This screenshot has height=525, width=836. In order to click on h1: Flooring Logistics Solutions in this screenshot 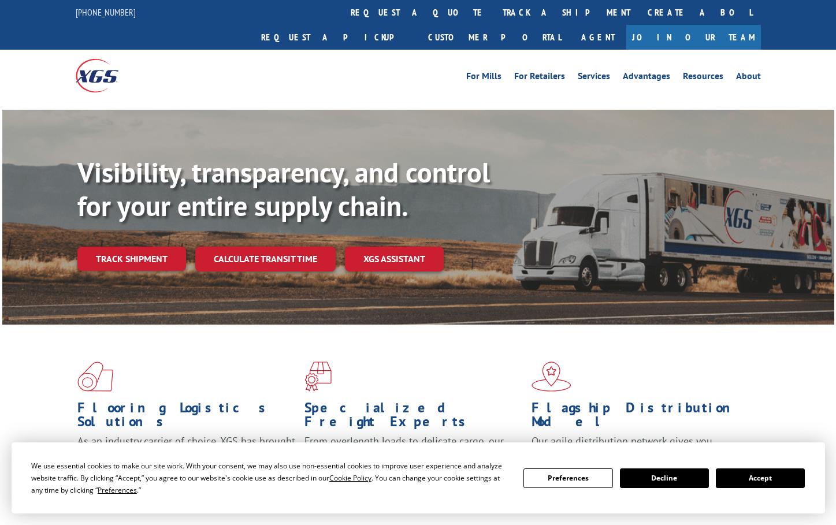, I will do `click(187, 418)`.